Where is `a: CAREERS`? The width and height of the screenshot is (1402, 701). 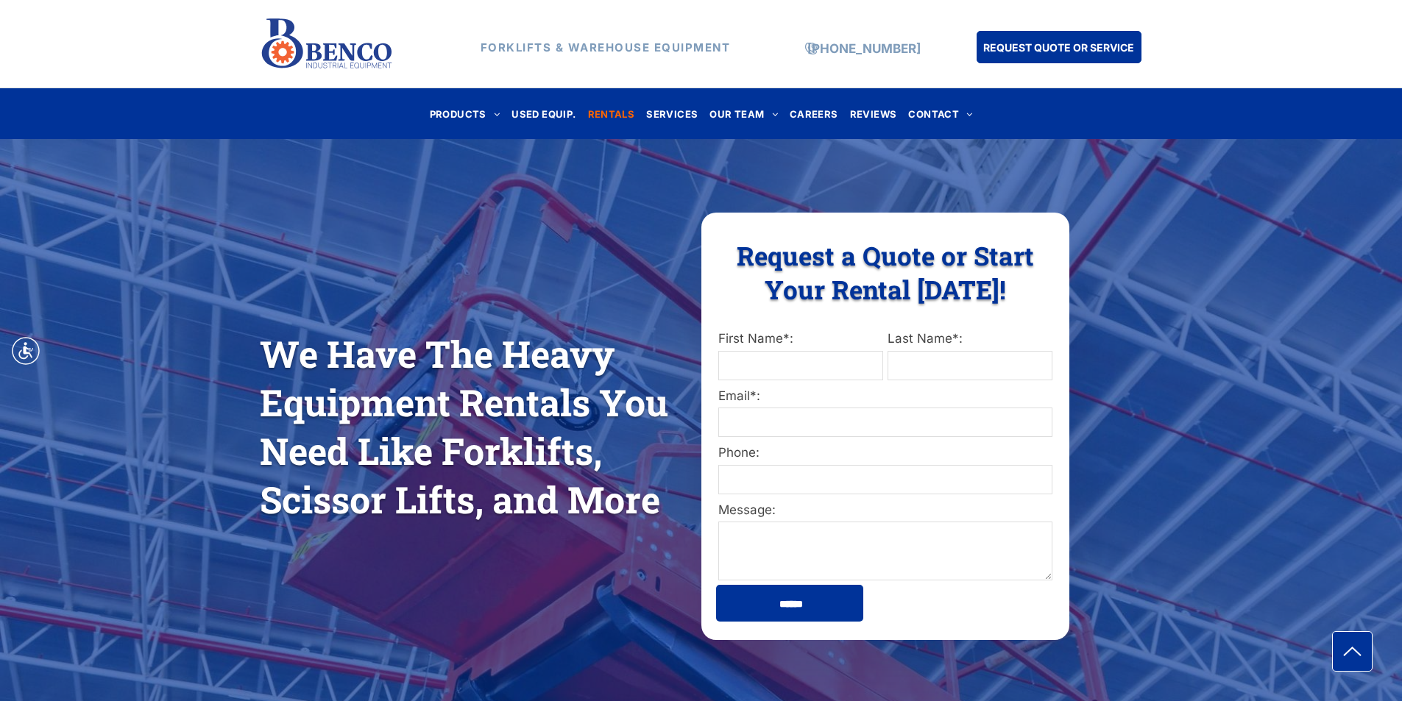 a: CAREERS is located at coordinates (814, 113).